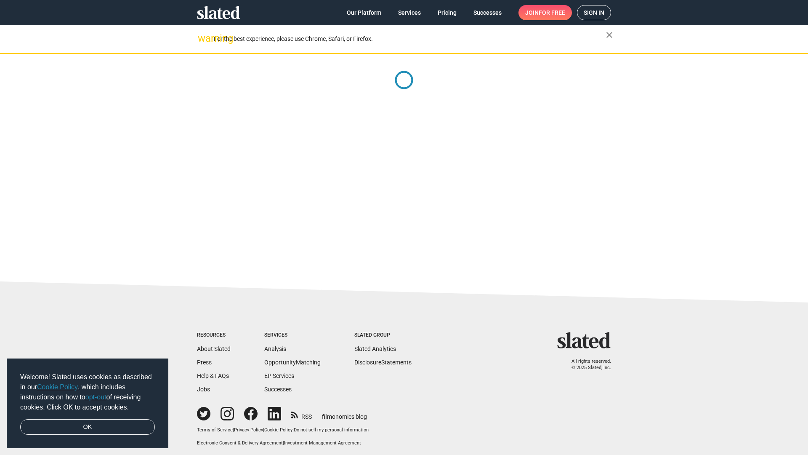 This screenshot has width=808, height=455. Describe the element at coordinates (96, 397) in the screenshot. I see `a: opt-out` at that location.